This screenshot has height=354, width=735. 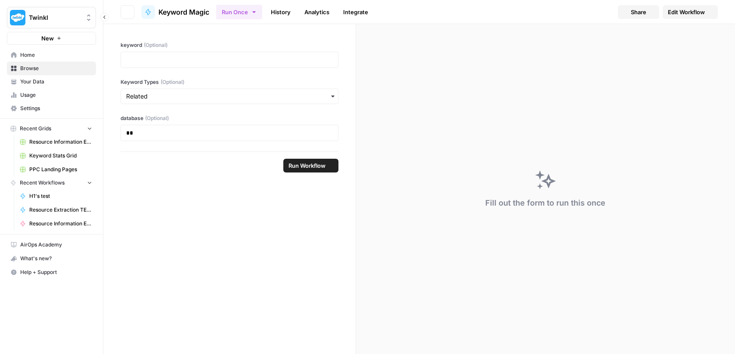 I want to click on span: Home, so click(x=56, y=55).